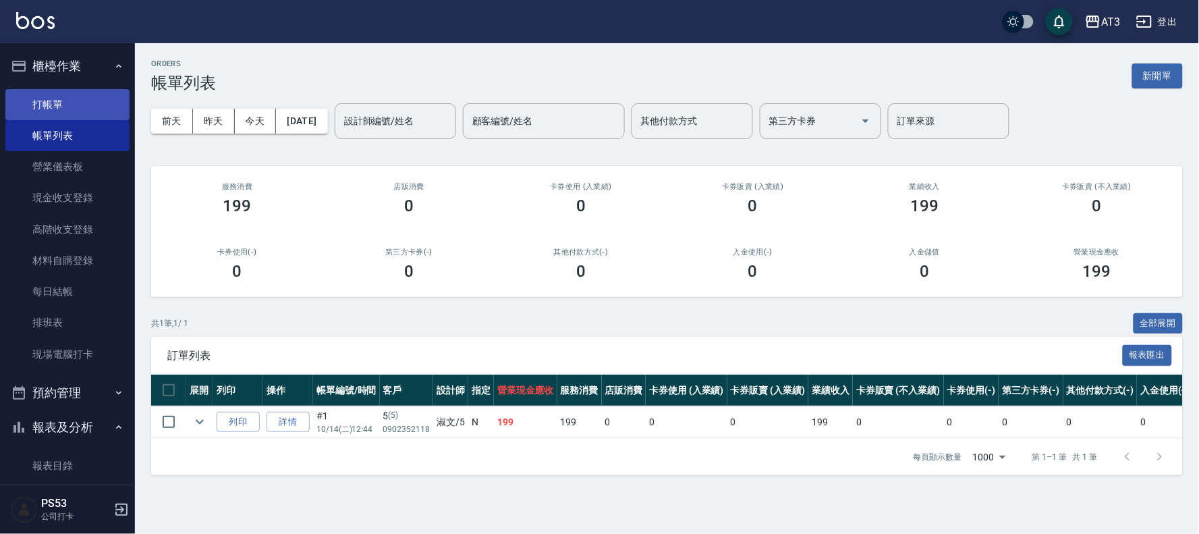 This screenshot has height=534, width=1199. I want to click on th: 客戶, so click(407, 390).